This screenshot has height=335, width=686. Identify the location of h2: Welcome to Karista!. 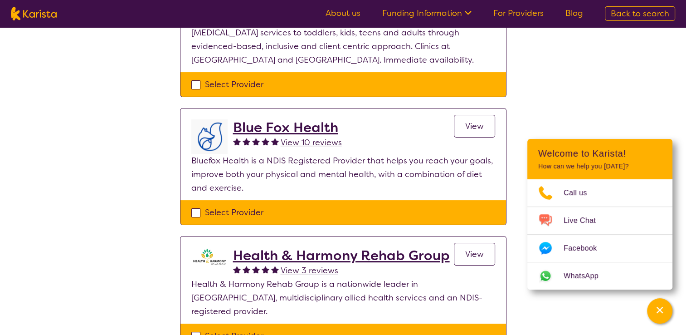
(600, 153).